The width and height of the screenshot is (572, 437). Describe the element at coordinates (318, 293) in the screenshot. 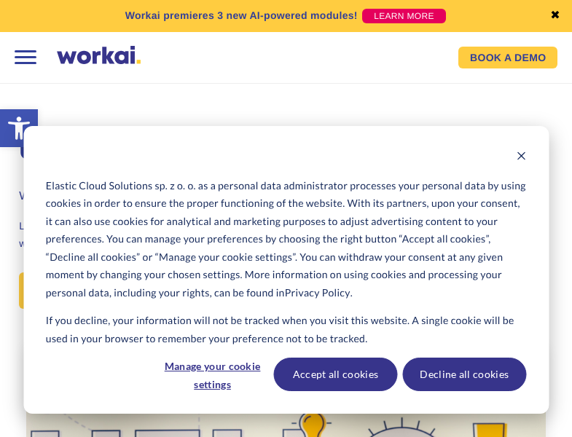

I see `a: Privacy Policy` at that location.